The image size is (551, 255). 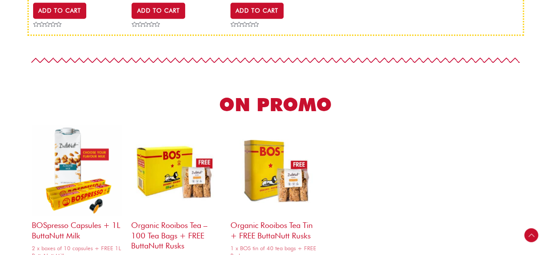 What do you see at coordinates (177, 233) in the screenshot?
I see `h2: Organic Rooibos Tea – 100 Tea Bags + FREE ButtaNutt Rusks` at bounding box center [177, 233].